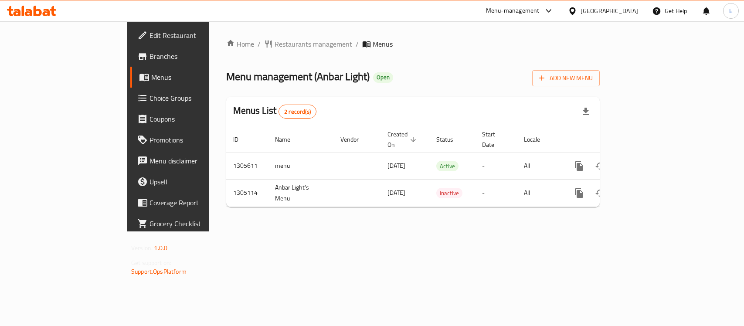 The height and width of the screenshot is (326, 744). Describe the element at coordinates (383, 77) in the screenshot. I see `span: Open` at that location.